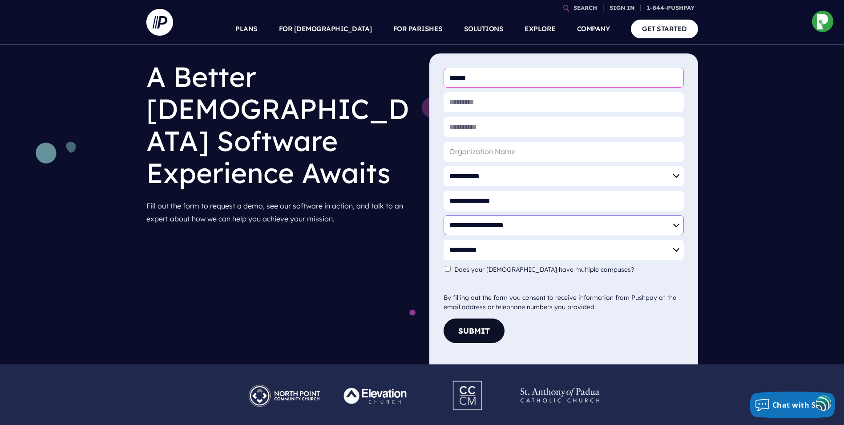 The height and width of the screenshot is (425, 844). Describe the element at coordinates (284, 383) in the screenshot. I see `picture: Pushpay_Logo__NorthPoint` at that location.